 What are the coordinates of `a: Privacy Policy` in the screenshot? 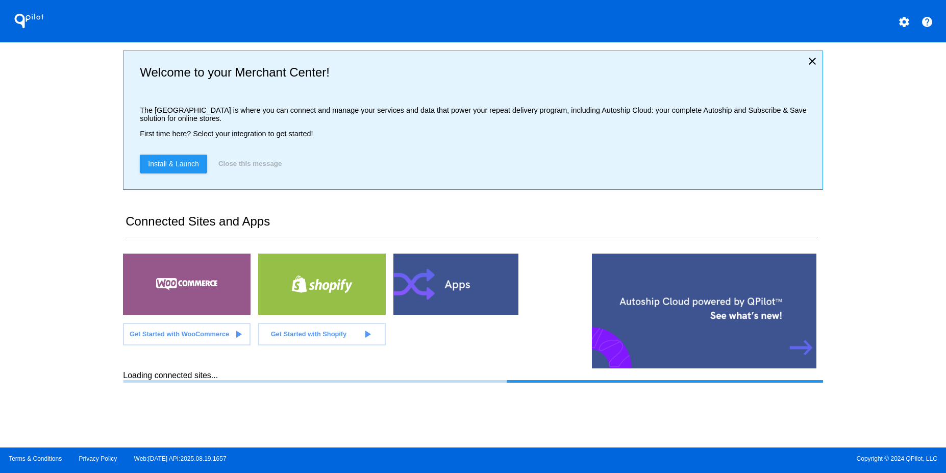 It's located at (98, 459).